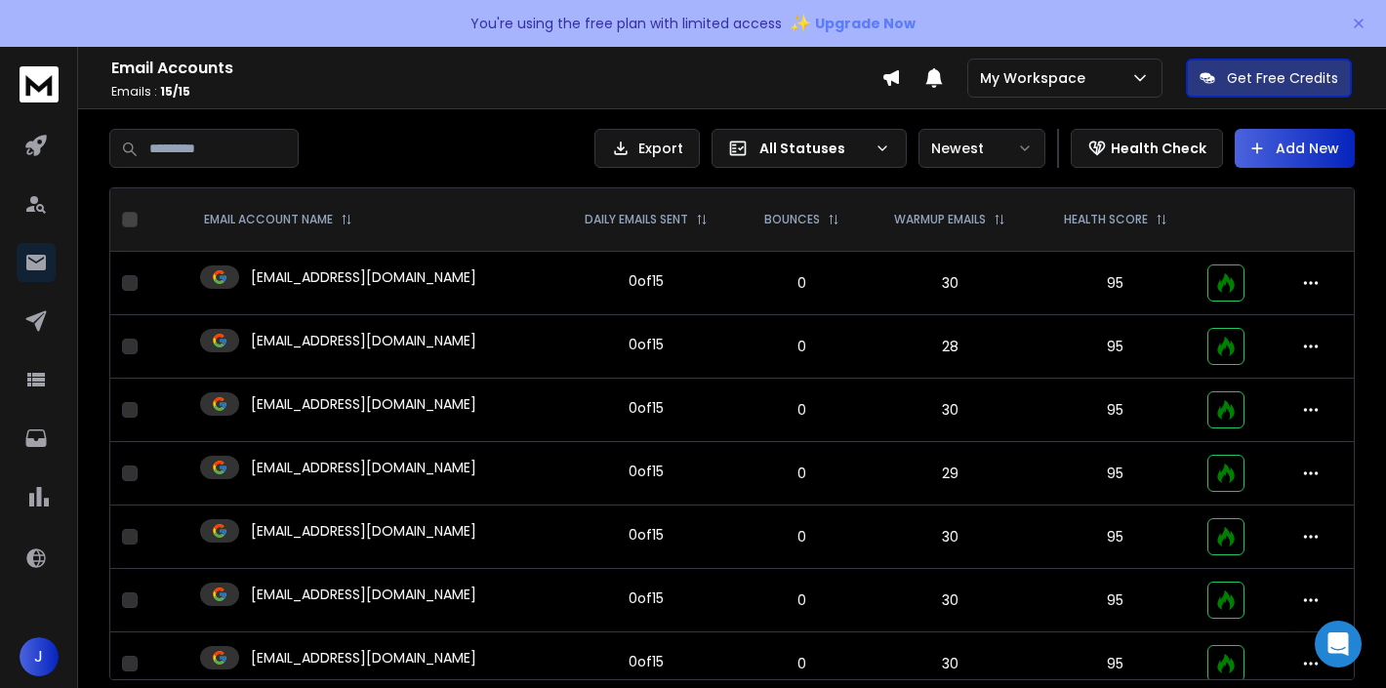 Image resolution: width=1386 pixels, height=688 pixels. Describe the element at coordinates (1283, 78) in the screenshot. I see `p: Get Free Credits` at that location.